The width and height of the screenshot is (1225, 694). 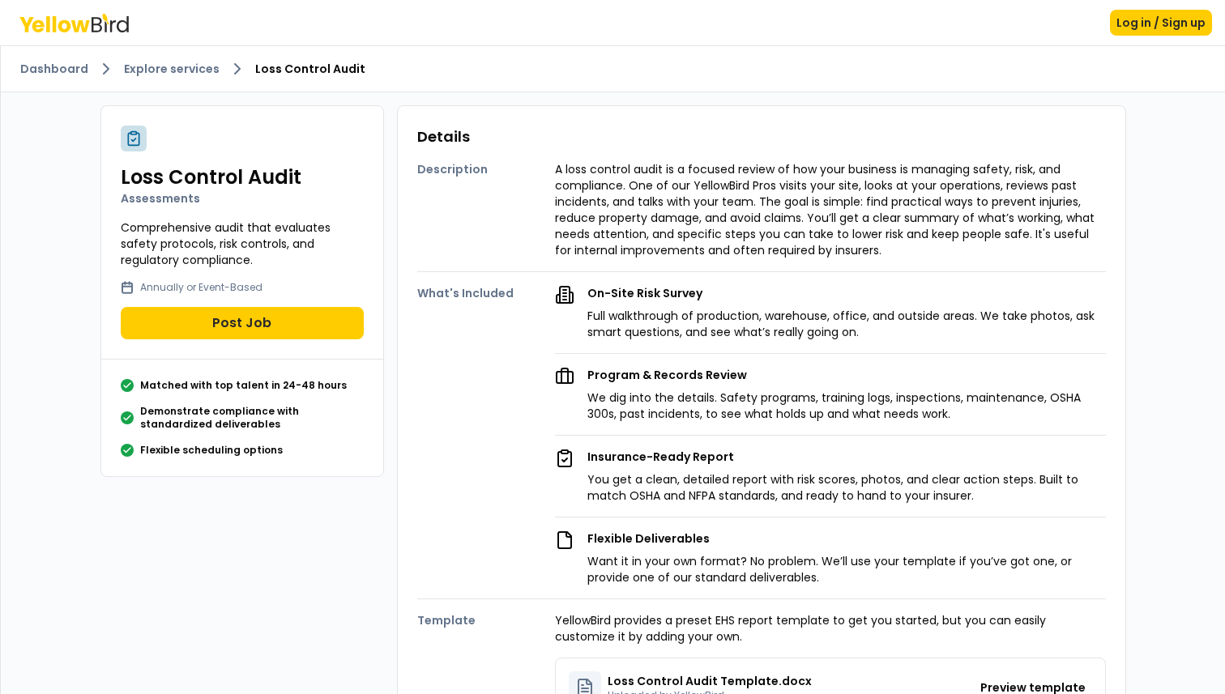 What do you see at coordinates (242, 323) in the screenshot?
I see `button: Post Job` at bounding box center [242, 323].